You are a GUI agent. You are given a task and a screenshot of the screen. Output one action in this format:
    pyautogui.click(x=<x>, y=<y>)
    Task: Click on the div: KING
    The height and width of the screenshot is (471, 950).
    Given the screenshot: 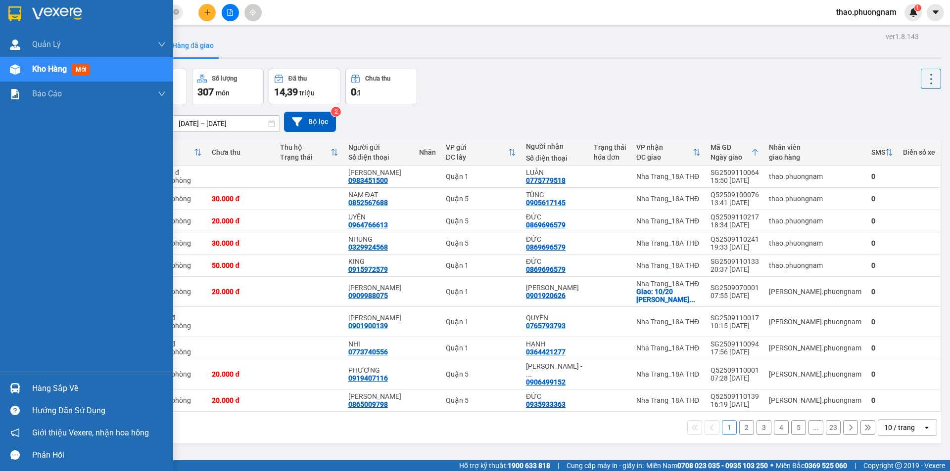 What is the action you would take?
    pyautogui.click(x=378, y=262)
    